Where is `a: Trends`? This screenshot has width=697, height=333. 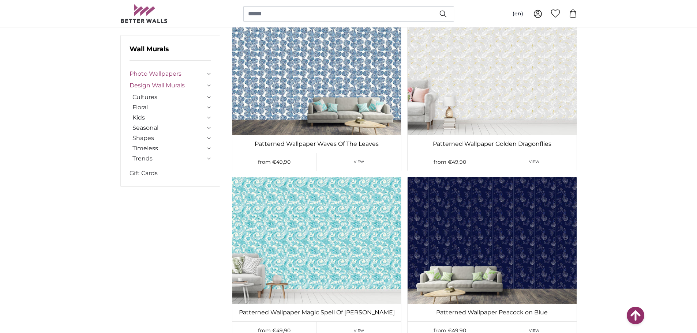 a: Trends is located at coordinates (169, 159).